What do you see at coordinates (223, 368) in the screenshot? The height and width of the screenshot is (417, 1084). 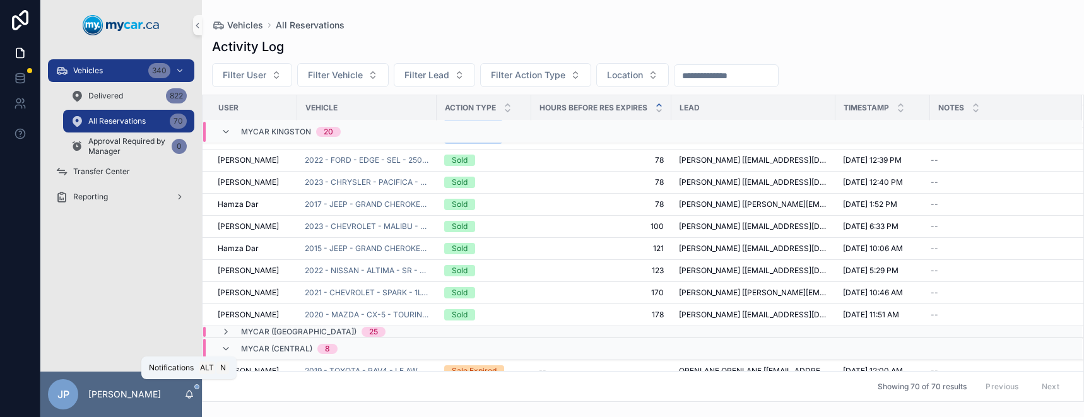 I see `span: N` at bounding box center [223, 368].